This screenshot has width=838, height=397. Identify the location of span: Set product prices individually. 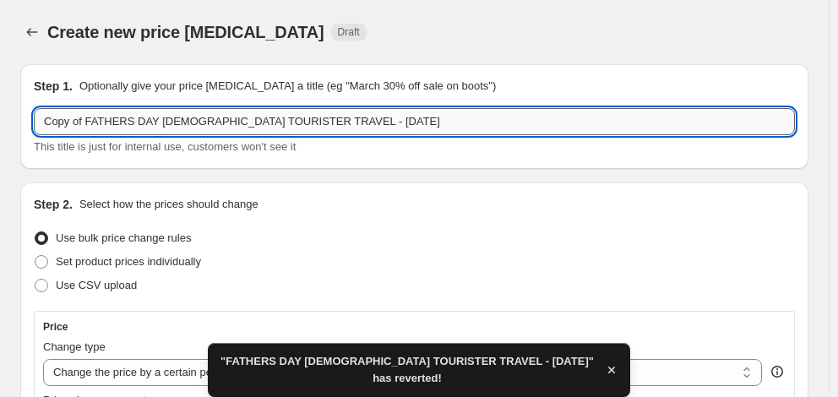
(128, 261).